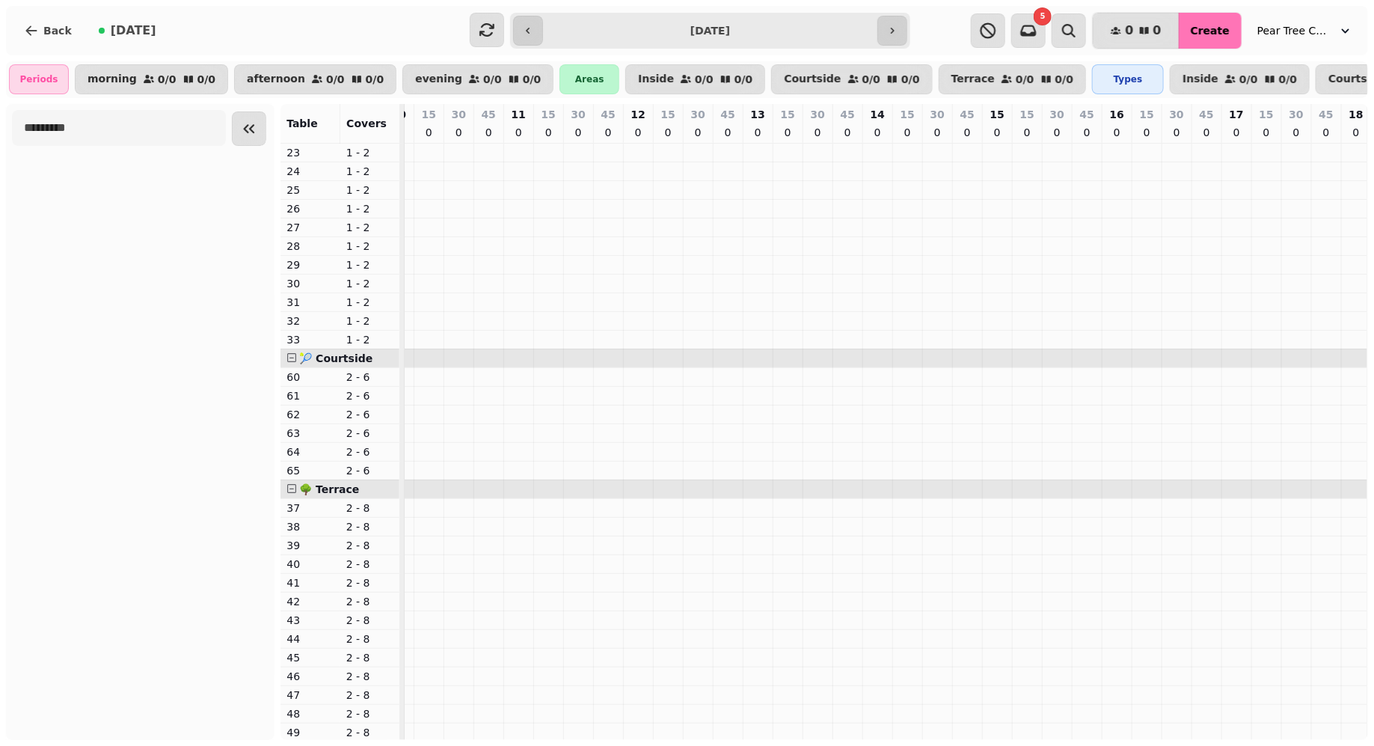 The image size is (1374, 746). I want to click on span: Create, so click(1210, 31).